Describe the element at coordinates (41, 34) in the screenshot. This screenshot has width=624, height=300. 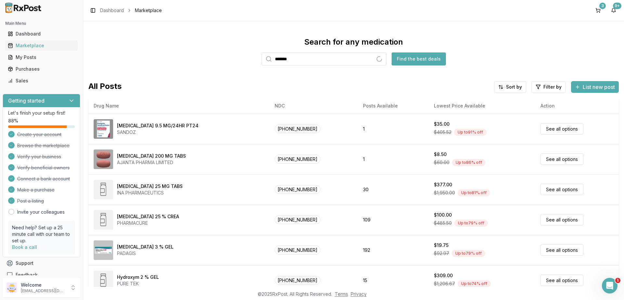
I see `button: Dashboard` at that location.